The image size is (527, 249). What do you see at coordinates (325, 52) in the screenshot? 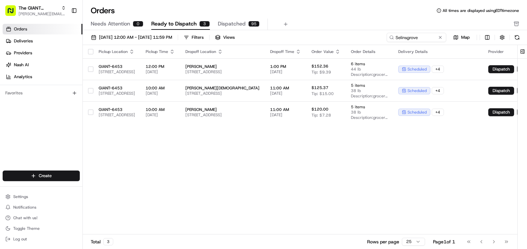
I see `div: Order Value` at bounding box center [325, 52].